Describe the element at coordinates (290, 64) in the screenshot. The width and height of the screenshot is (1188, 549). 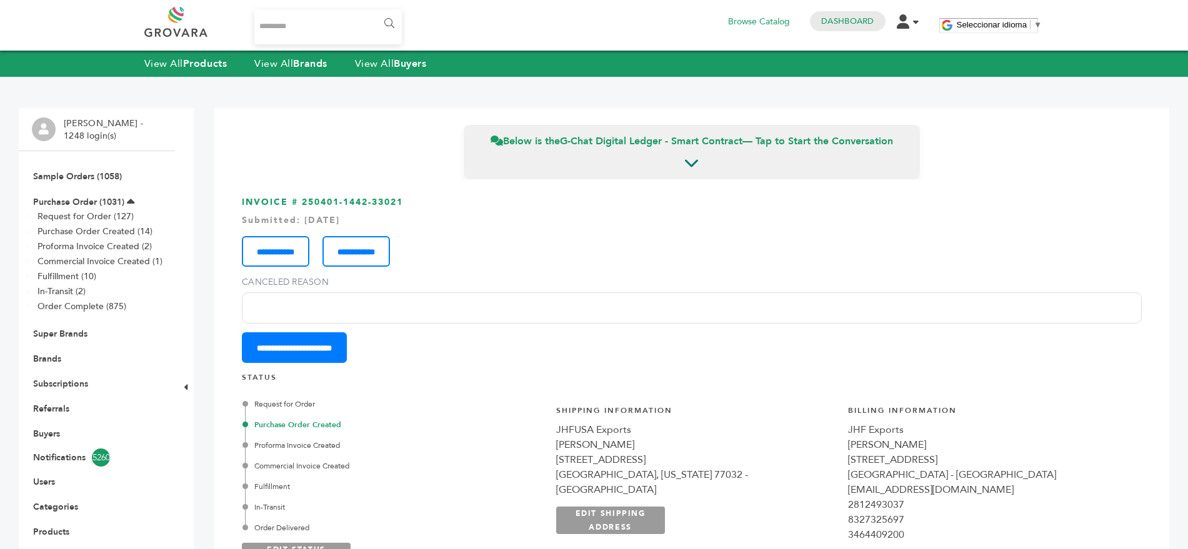
I see `a: View AllBrands` at that location.